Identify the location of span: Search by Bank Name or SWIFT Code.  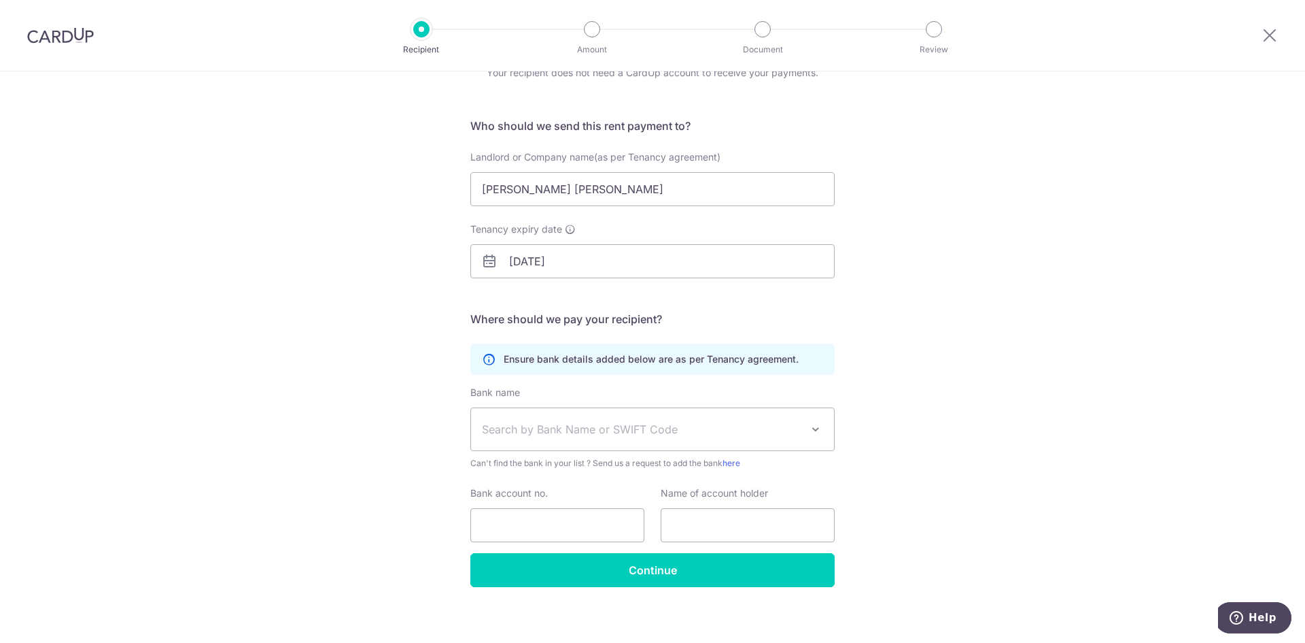
(642, 429).